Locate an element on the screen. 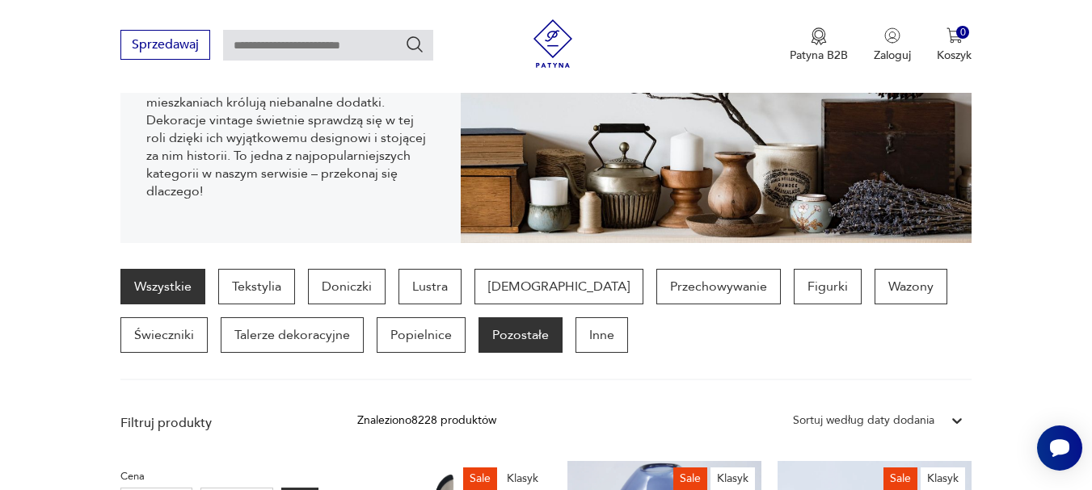 The image size is (1092, 490). img: Ikona koszyka is located at coordinates (954, 36).